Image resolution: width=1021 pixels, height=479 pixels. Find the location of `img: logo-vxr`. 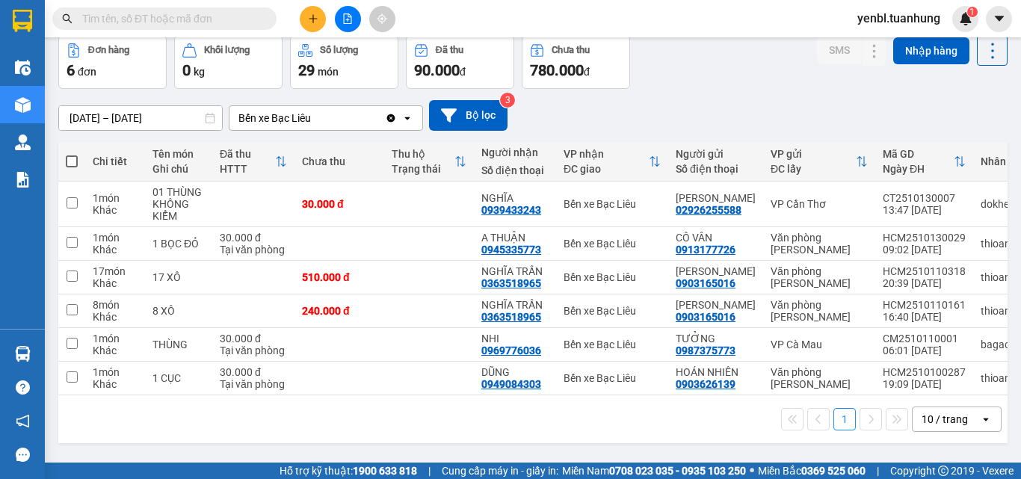

img: logo-vxr is located at coordinates (22, 21).